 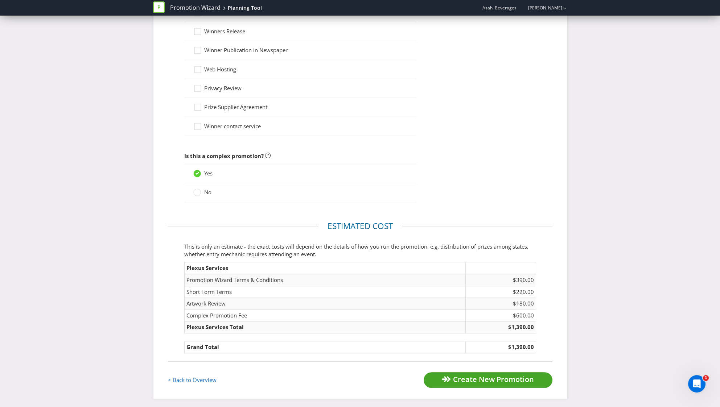 I want to click on legend: Estimated cost, so click(x=360, y=226).